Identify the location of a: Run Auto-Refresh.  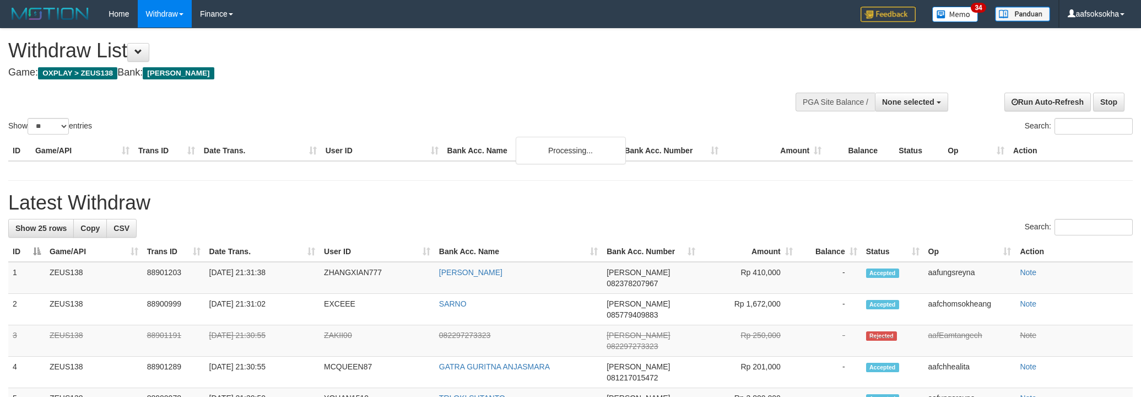
(1047, 102).